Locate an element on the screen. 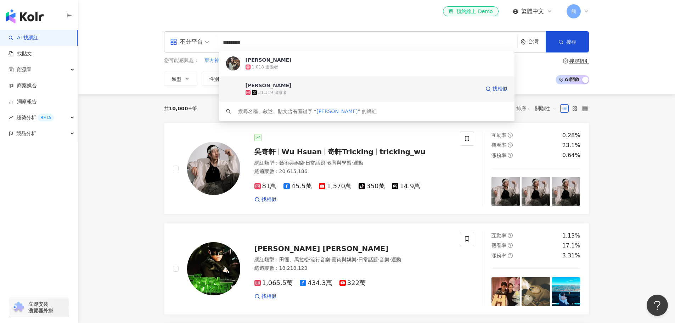 The image size is (675, 323). span: 漲粉率 is located at coordinates (499, 256).